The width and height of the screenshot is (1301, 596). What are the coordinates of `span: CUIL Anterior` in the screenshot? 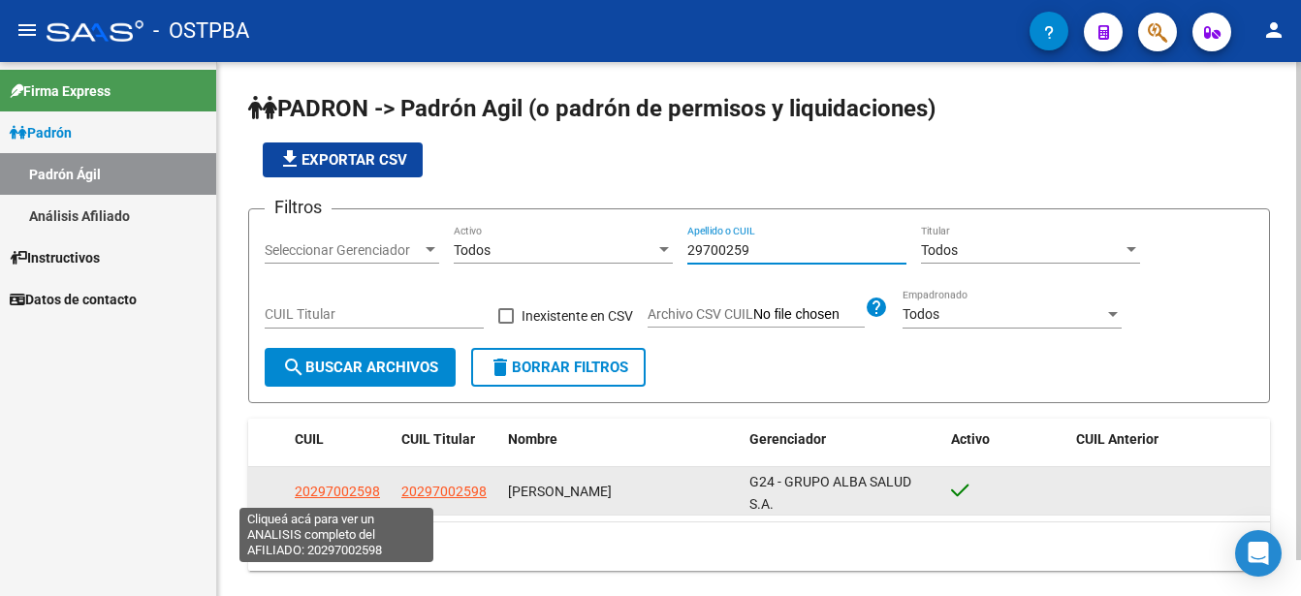 It's located at (1117, 439).